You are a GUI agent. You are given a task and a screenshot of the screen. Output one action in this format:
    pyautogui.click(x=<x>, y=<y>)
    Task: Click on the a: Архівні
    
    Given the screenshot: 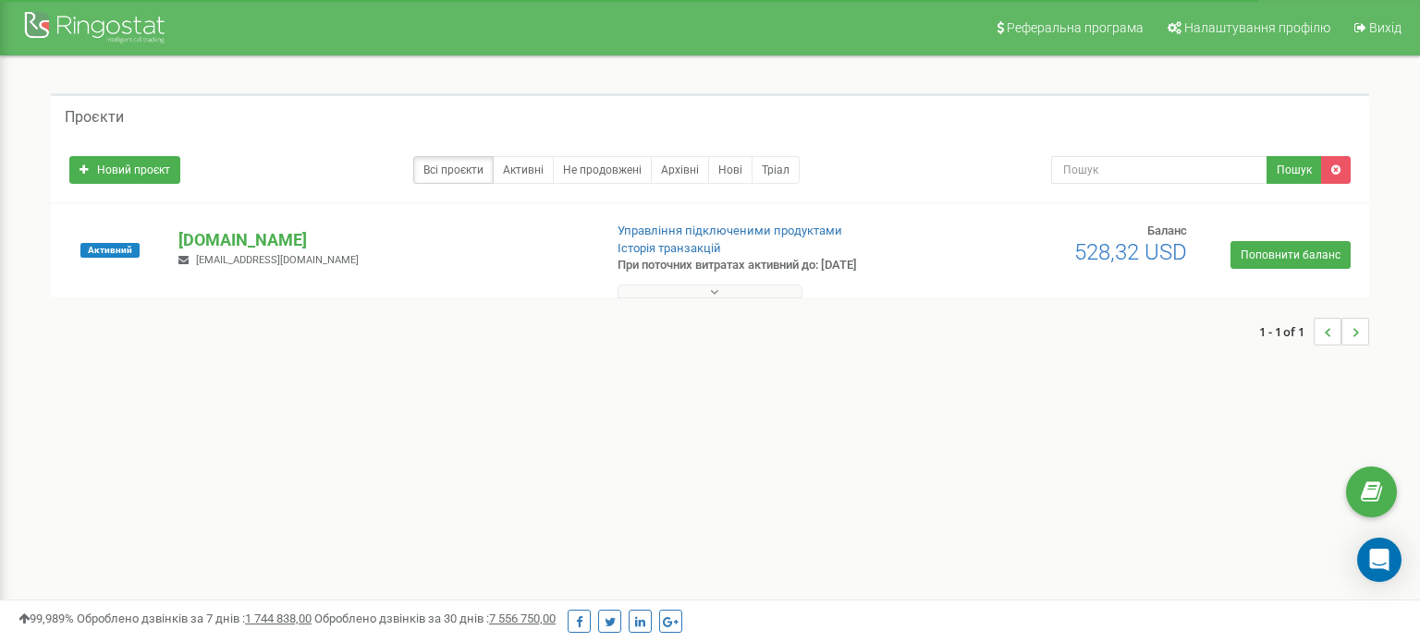 What is the action you would take?
    pyautogui.click(x=679, y=170)
    